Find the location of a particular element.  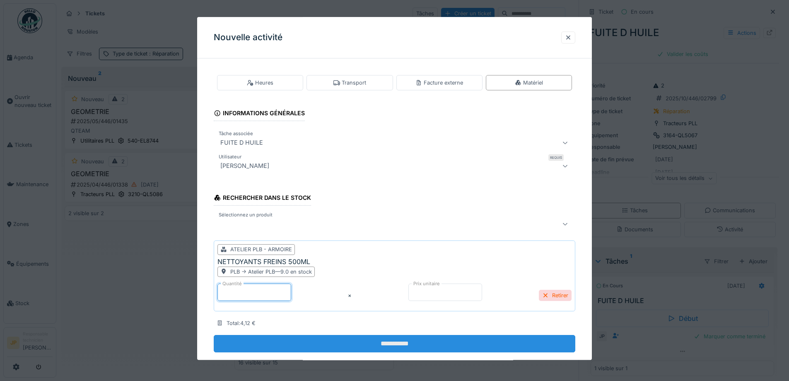

div: Requis is located at coordinates (556, 158).